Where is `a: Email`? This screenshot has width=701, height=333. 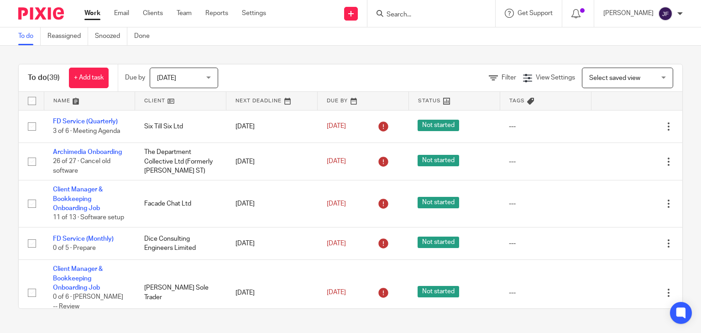 a: Email is located at coordinates (121, 13).